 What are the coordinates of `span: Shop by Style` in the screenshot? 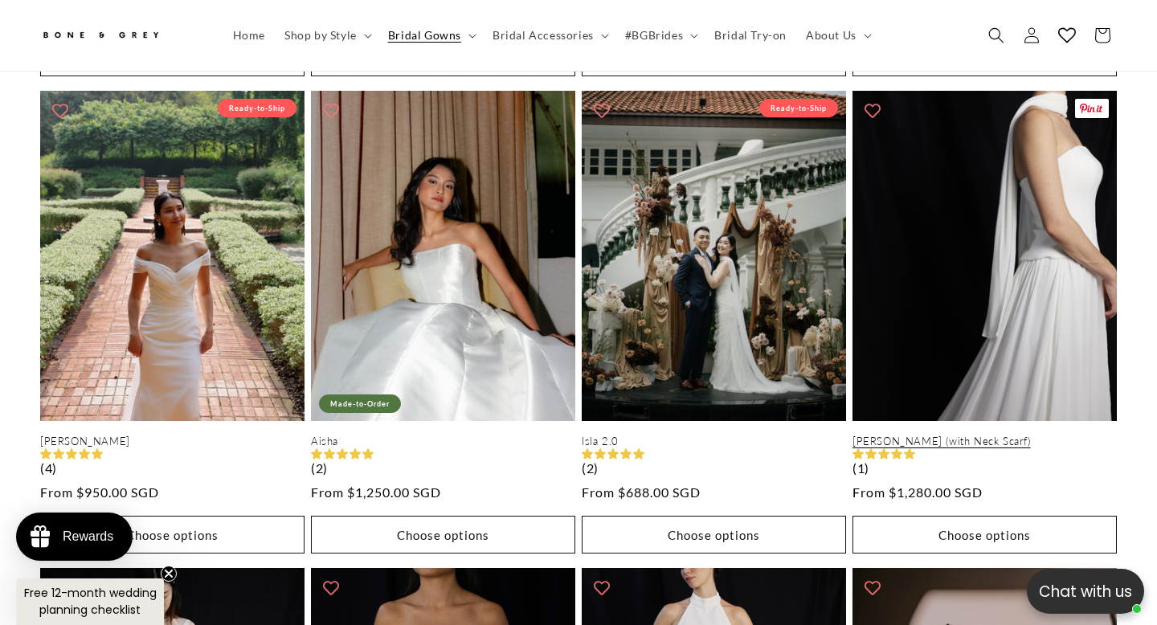 It's located at (321, 35).